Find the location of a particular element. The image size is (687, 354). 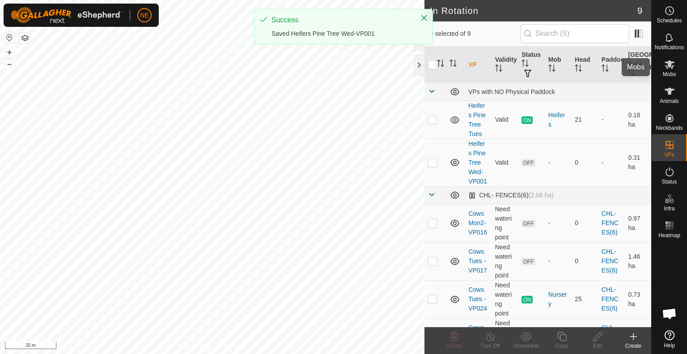

div: Saved Heifers Pine Tree Wed-VP001 is located at coordinates (341, 34).